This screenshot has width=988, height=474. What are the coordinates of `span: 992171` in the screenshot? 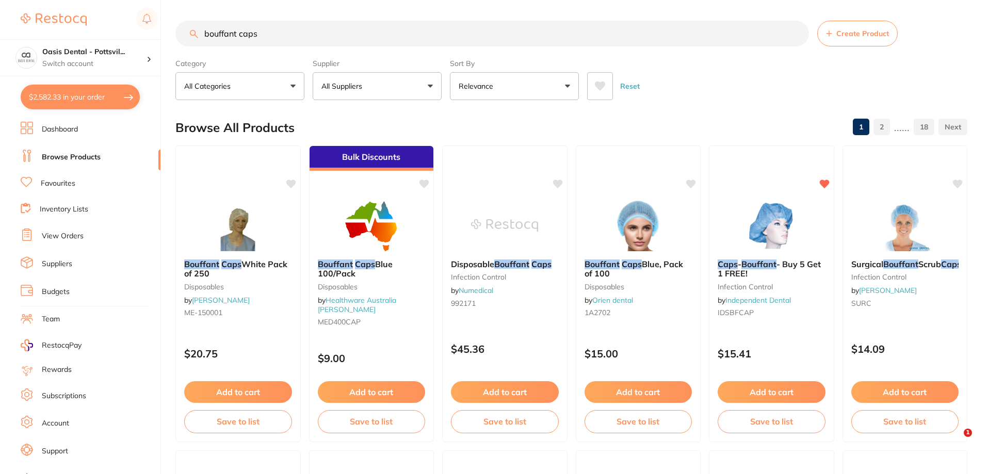 It's located at (463, 303).